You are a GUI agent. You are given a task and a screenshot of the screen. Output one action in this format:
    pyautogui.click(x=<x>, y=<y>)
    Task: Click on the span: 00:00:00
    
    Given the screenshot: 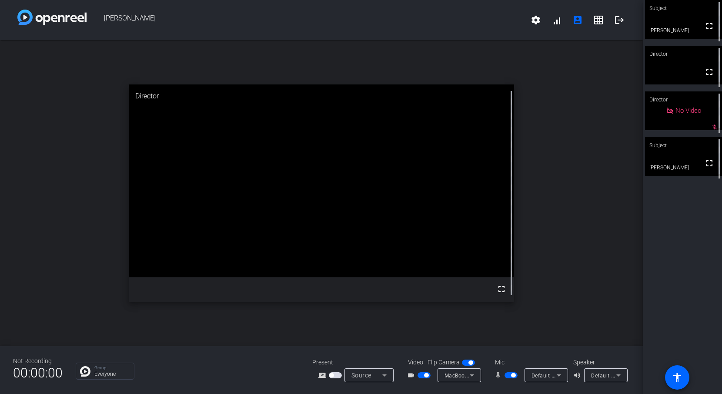 What is the action you would take?
    pyautogui.click(x=38, y=372)
    